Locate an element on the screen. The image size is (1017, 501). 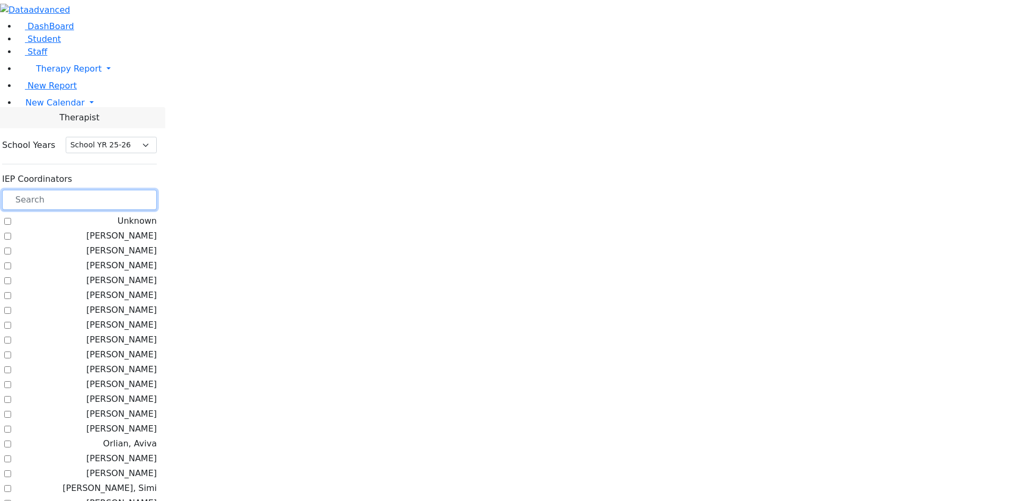
span: Staff is located at coordinates (37, 51).